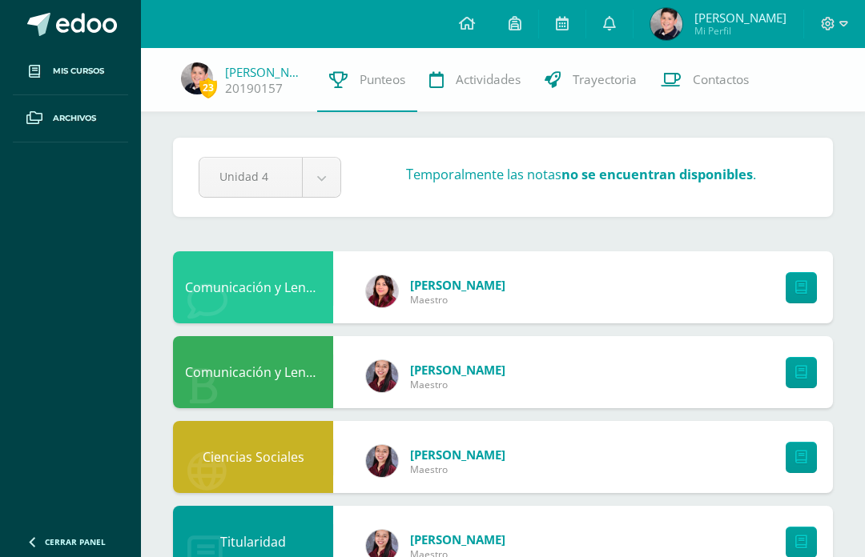 Image resolution: width=865 pixels, height=557 pixels. I want to click on strong: no se encuentran disponibles, so click(657, 174).